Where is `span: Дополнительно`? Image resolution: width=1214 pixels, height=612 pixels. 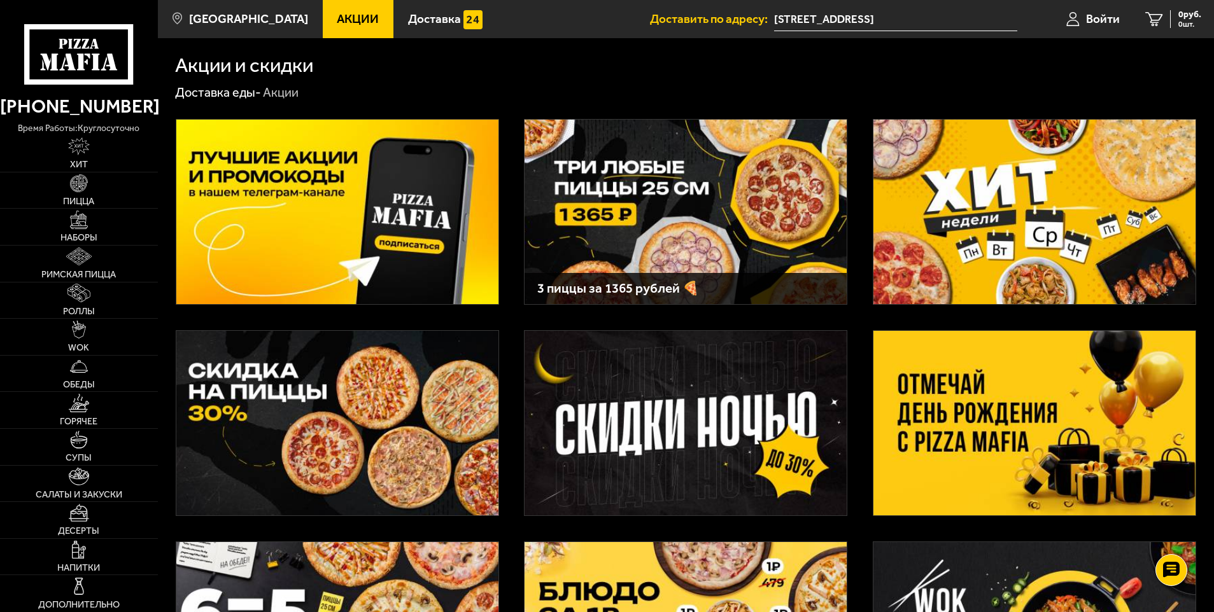
span: Дополнительно is located at coordinates (79, 605).